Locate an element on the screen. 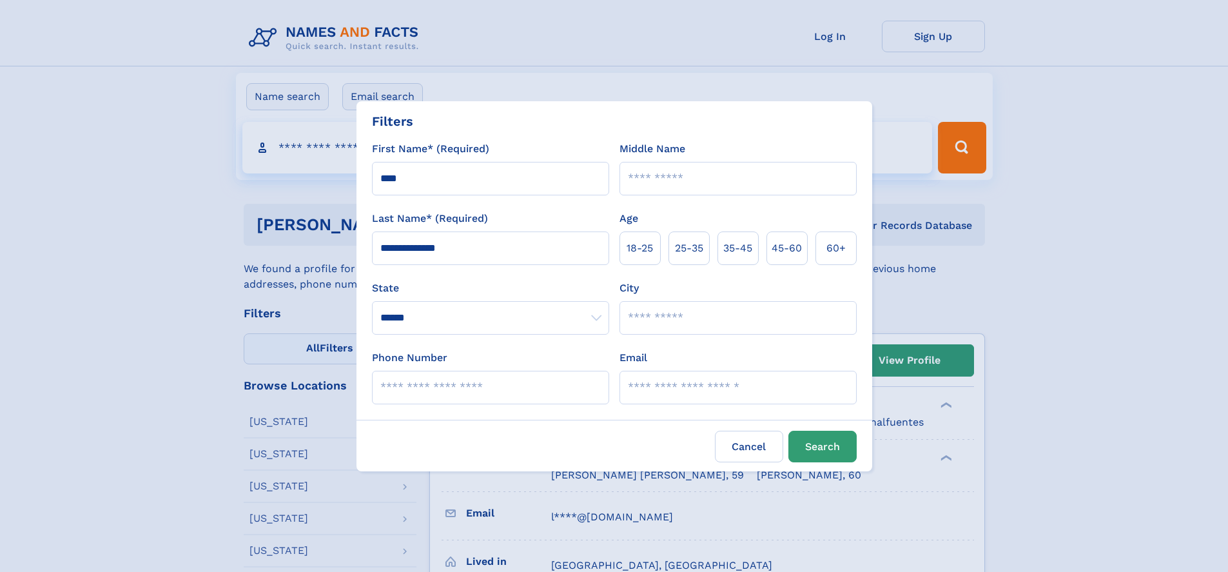 The height and width of the screenshot is (572, 1228). span: 60+ is located at coordinates (836, 248).